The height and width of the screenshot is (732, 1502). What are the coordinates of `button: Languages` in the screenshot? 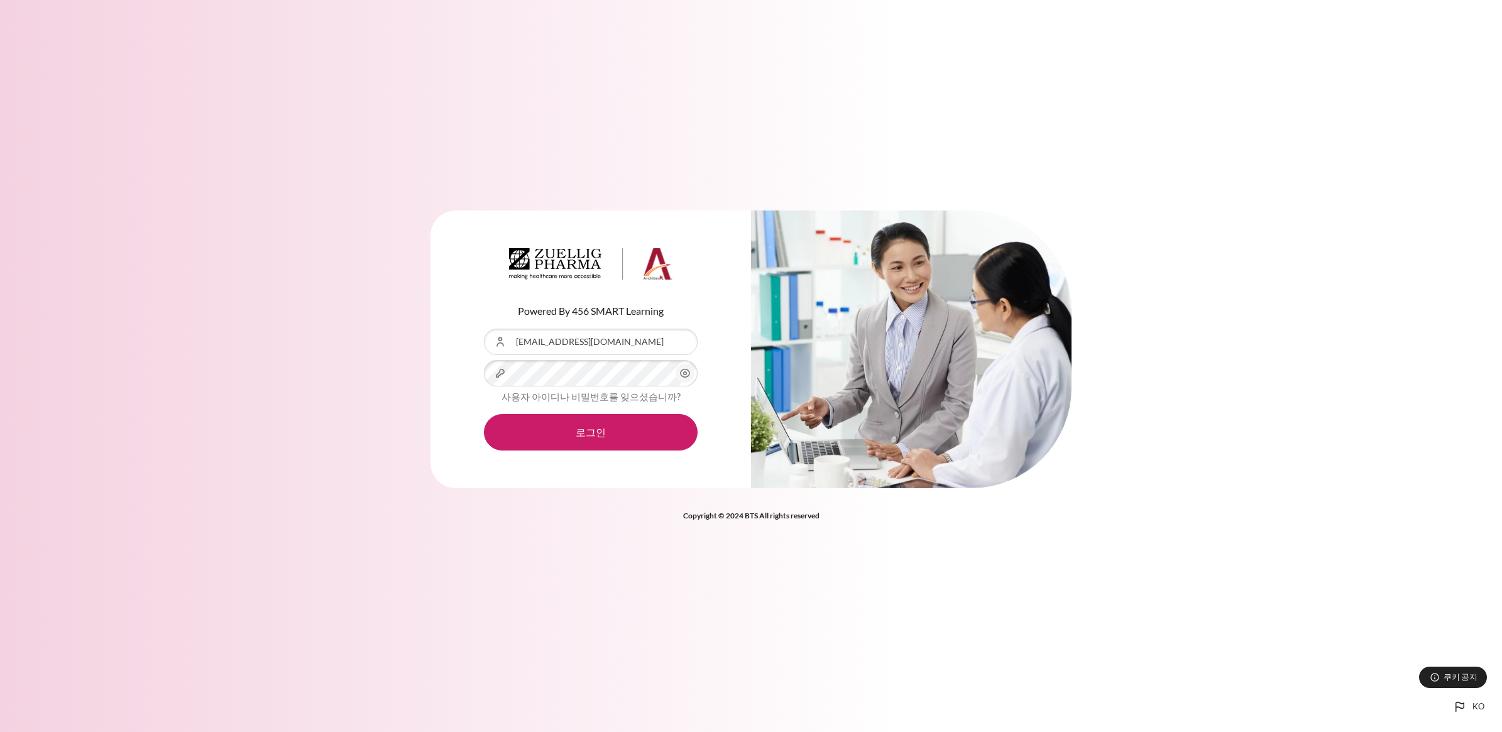 It's located at (1468, 707).